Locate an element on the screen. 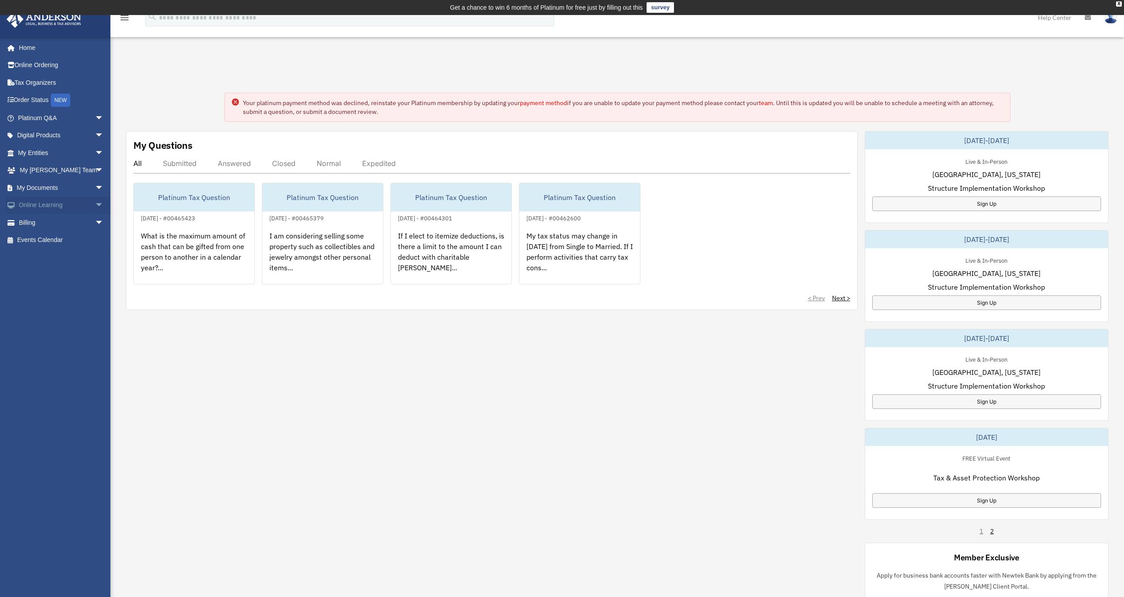 Image resolution: width=1124 pixels, height=597 pixels. div: Submitted is located at coordinates (180, 163).